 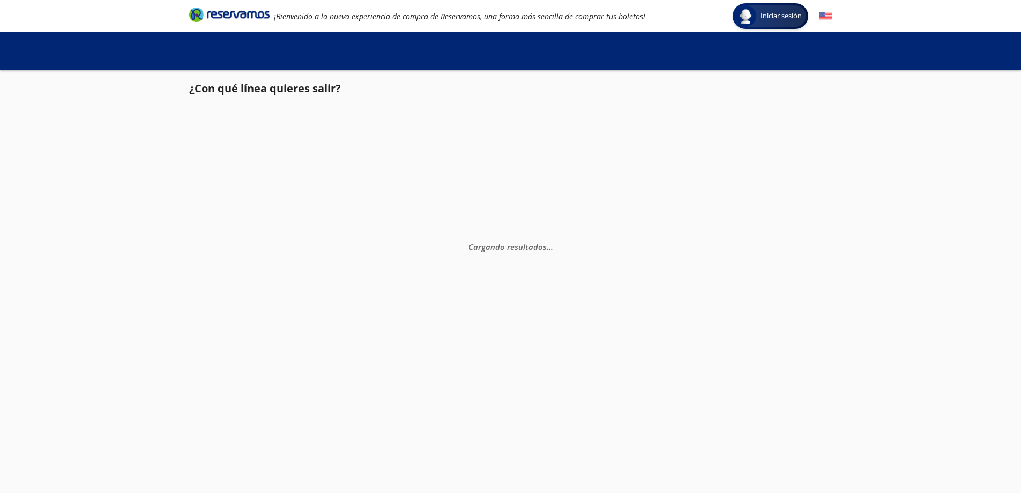 What do you see at coordinates (511, 246) in the screenshot?
I see `em: Cargando resultados` at bounding box center [511, 246].